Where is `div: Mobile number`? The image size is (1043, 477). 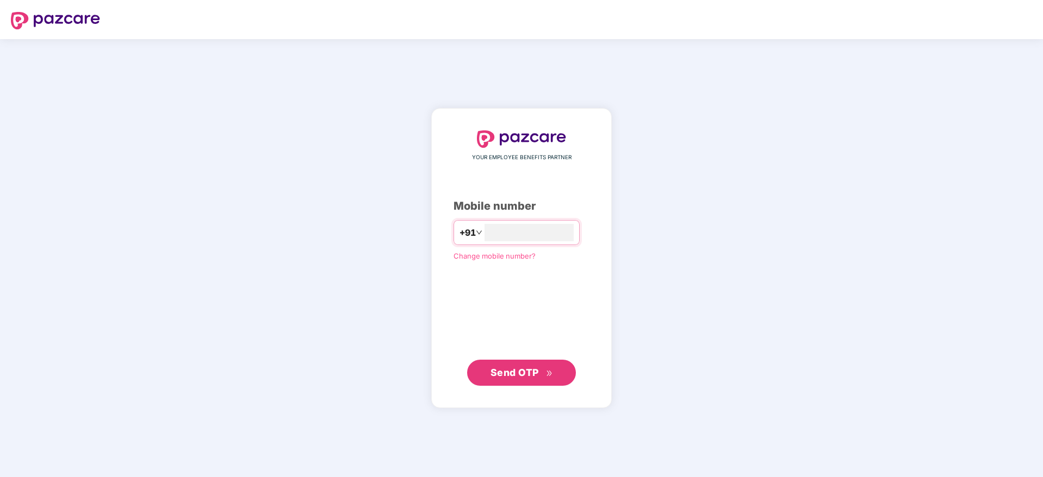
div: Mobile number is located at coordinates (521, 206).